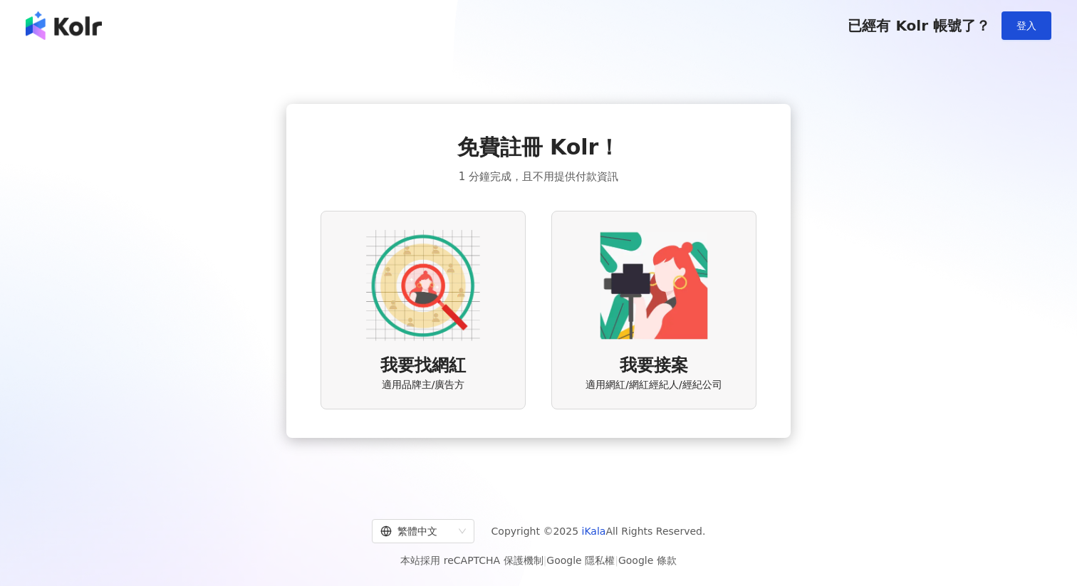 The width and height of the screenshot is (1077, 586). I want to click on div: 繁體中文, so click(417, 532).